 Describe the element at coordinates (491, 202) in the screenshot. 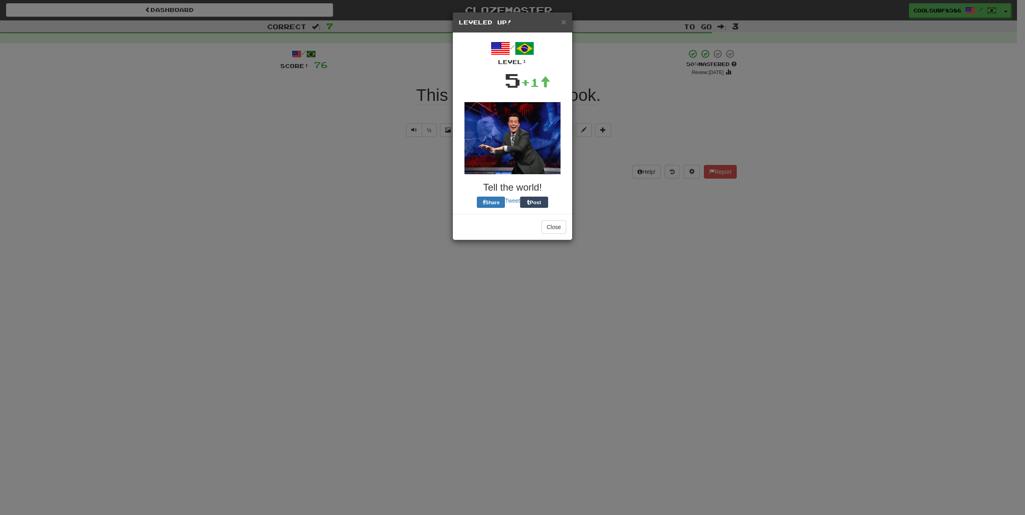

I see `button: Share` at that location.